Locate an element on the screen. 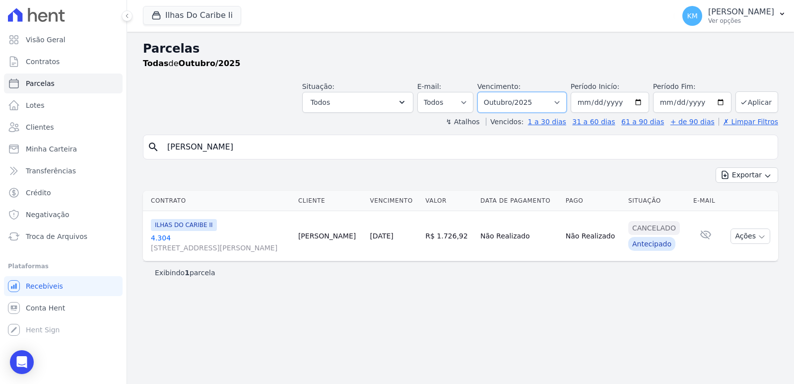 This screenshot has width=794, height=384. button: Ações is located at coordinates (750, 236).